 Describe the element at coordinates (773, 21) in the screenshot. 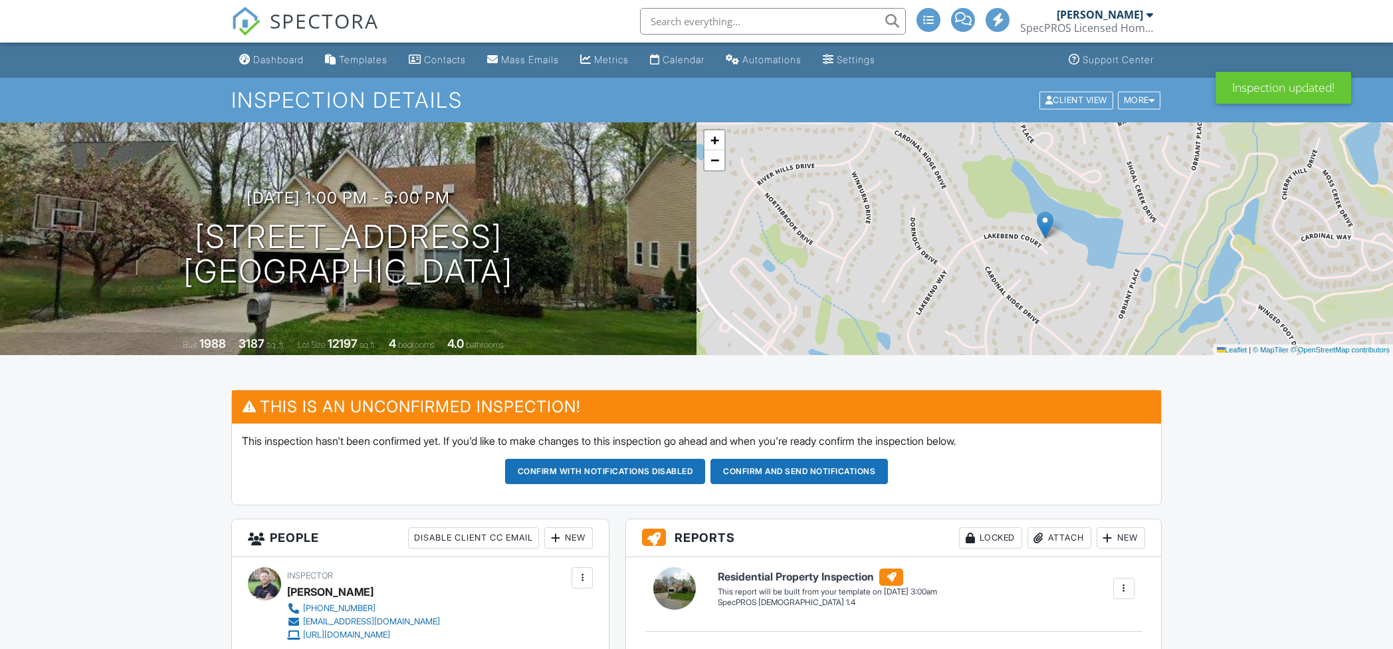

I see `input: Search everything...` at that location.